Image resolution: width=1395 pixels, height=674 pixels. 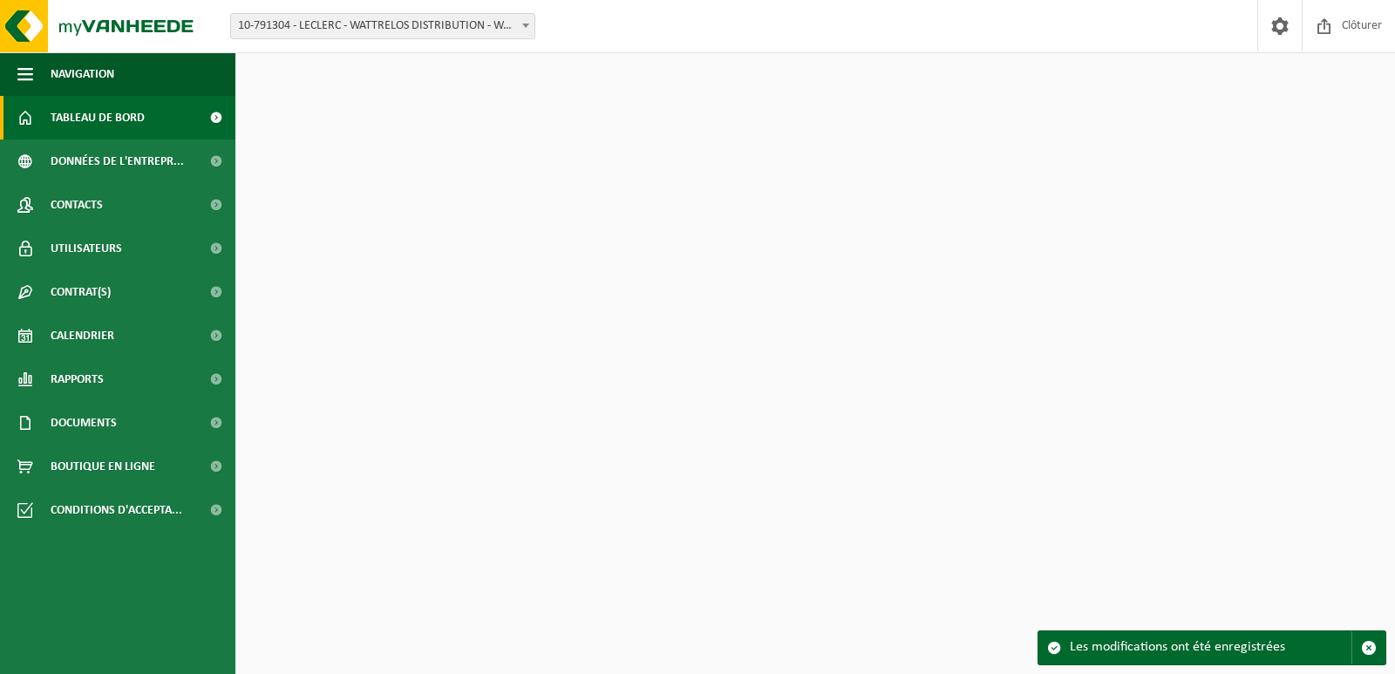 What do you see at coordinates (77, 205) in the screenshot?
I see `span: Contacts` at bounding box center [77, 205].